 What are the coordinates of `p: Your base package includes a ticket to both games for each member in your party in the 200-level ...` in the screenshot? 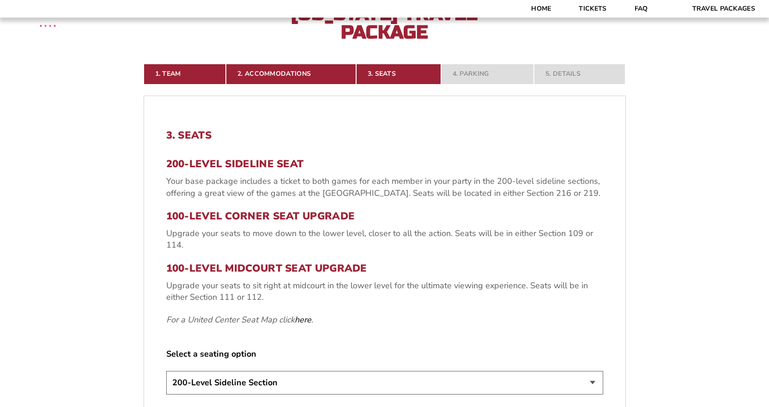 It's located at (384, 187).